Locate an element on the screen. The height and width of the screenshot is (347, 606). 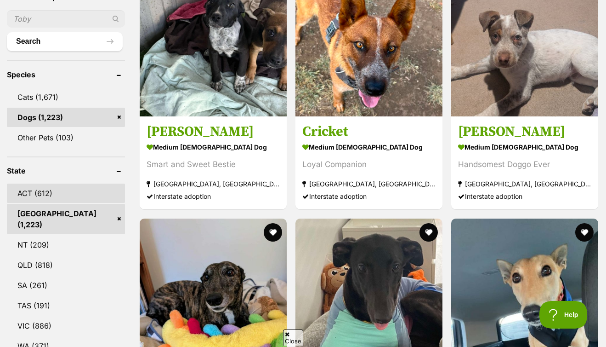
header: State is located at coordinates (66, 171).